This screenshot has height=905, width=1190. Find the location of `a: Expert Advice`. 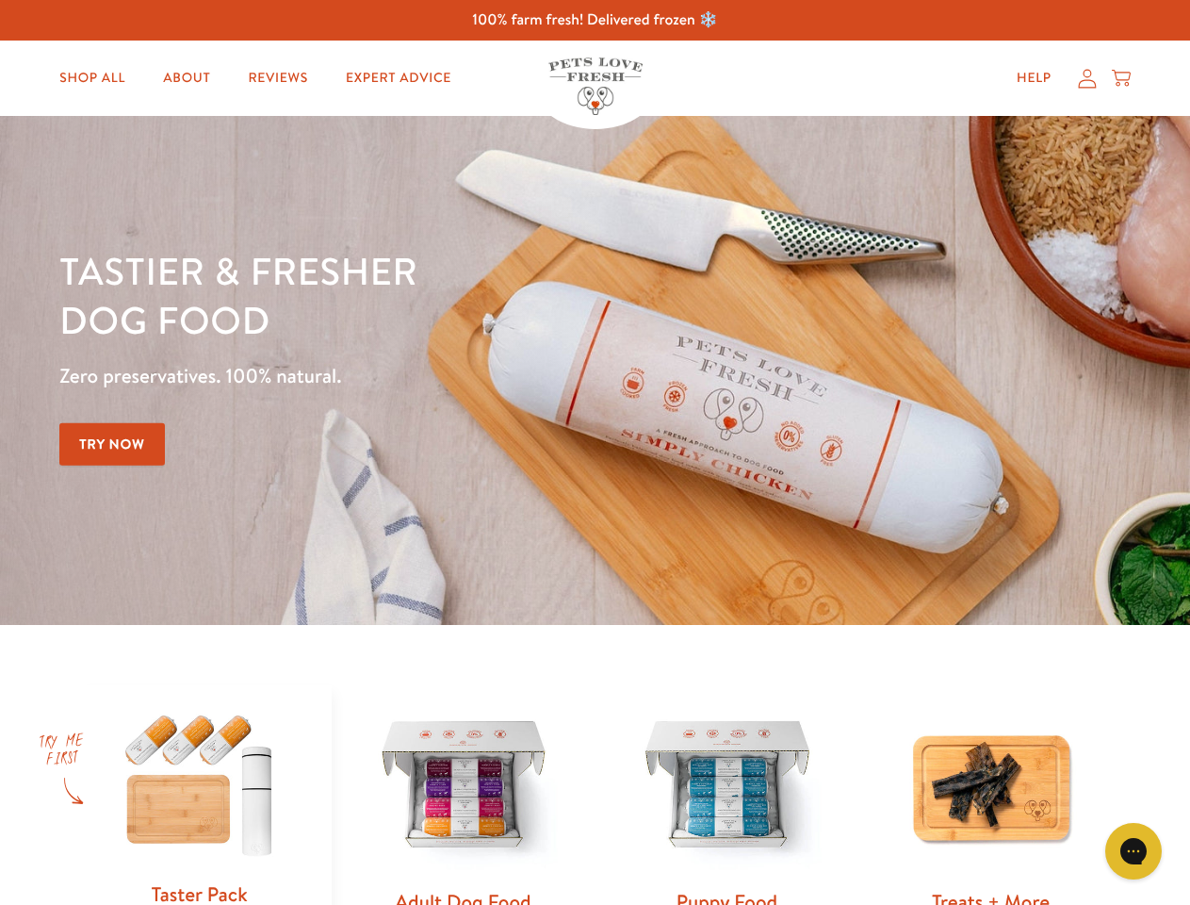

a: Expert Advice is located at coordinates (399, 78).